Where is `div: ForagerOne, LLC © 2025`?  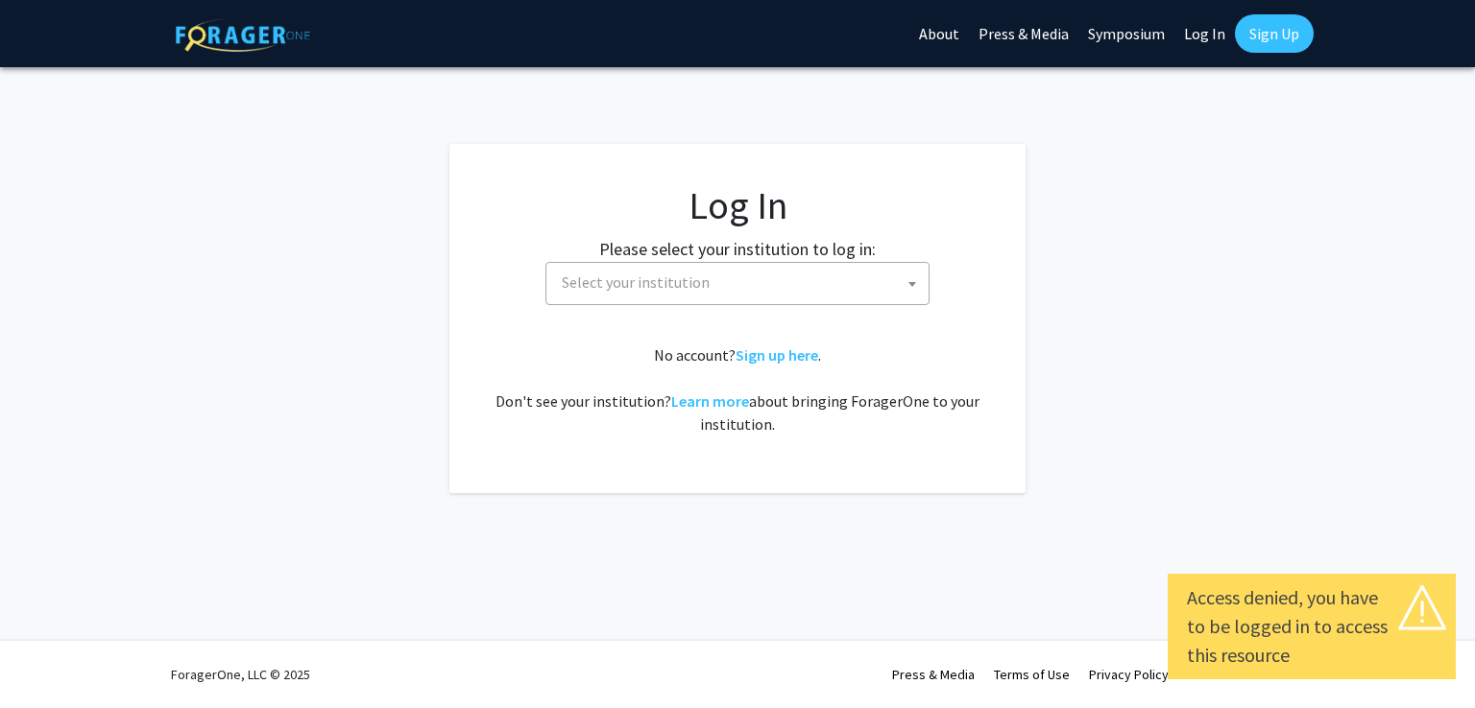
div: ForagerOne, LLC © 2025 is located at coordinates (240, 675).